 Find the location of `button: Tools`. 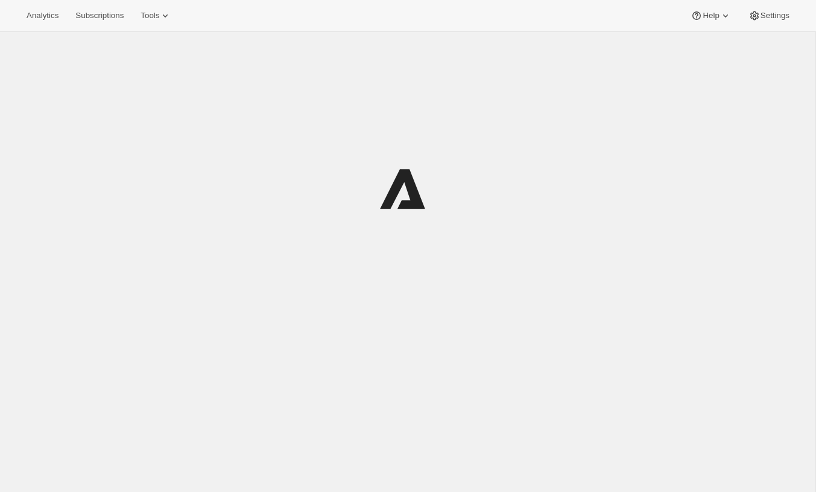

button: Tools is located at coordinates (156, 16).